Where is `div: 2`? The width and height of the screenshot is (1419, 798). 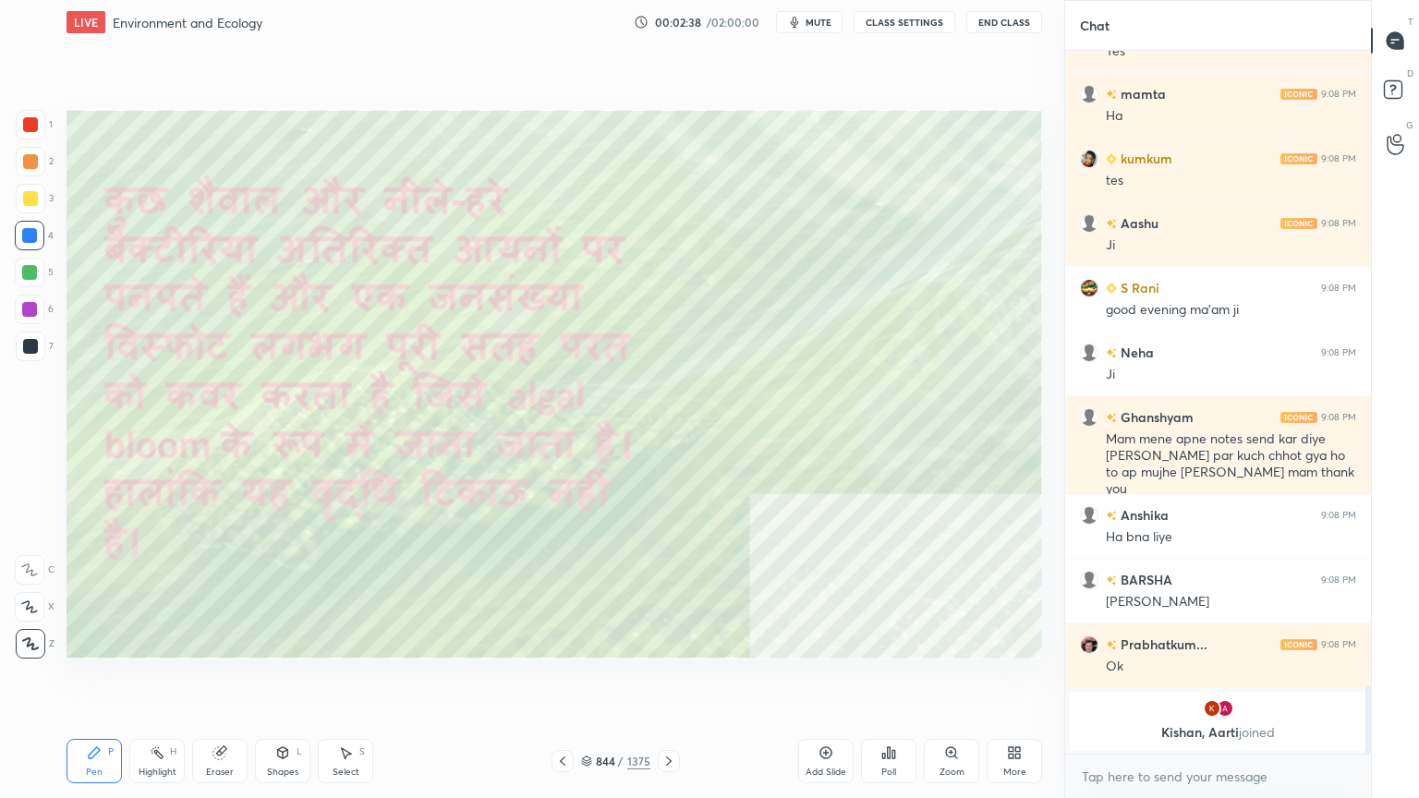
div: 2 is located at coordinates (34, 162).